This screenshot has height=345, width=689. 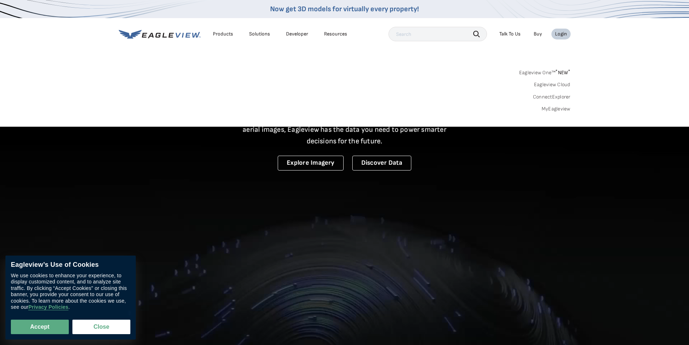 I want to click on div: Products, so click(x=223, y=34).